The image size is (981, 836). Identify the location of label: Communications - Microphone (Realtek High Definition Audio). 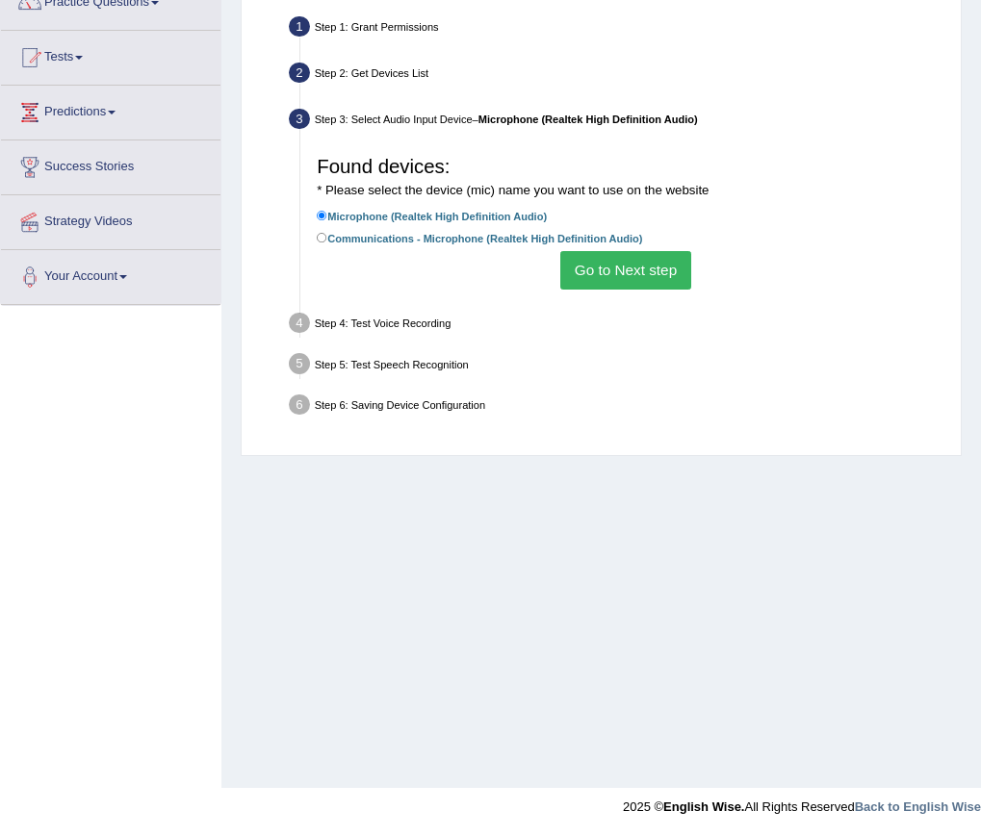
(479, 238).